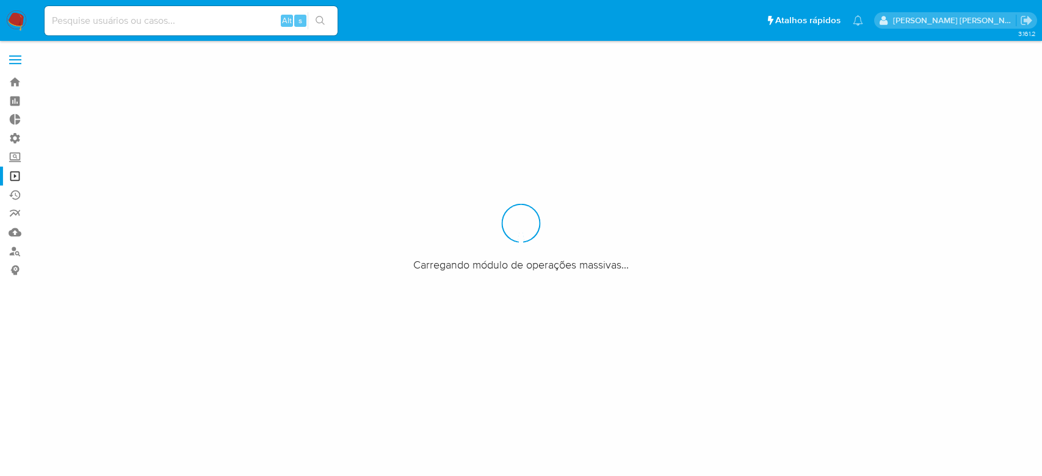  What do you see at coordinates (287, 20) in the screenshot?
I see `span: Alt` at bounding box center [287, 20].